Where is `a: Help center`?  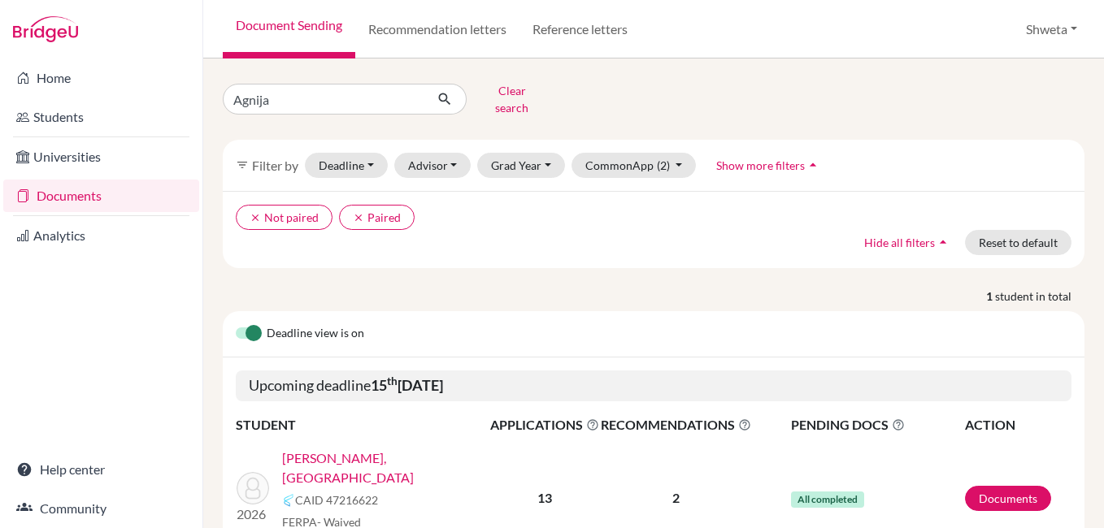 a: Help center is located at coordinates (101, 470).